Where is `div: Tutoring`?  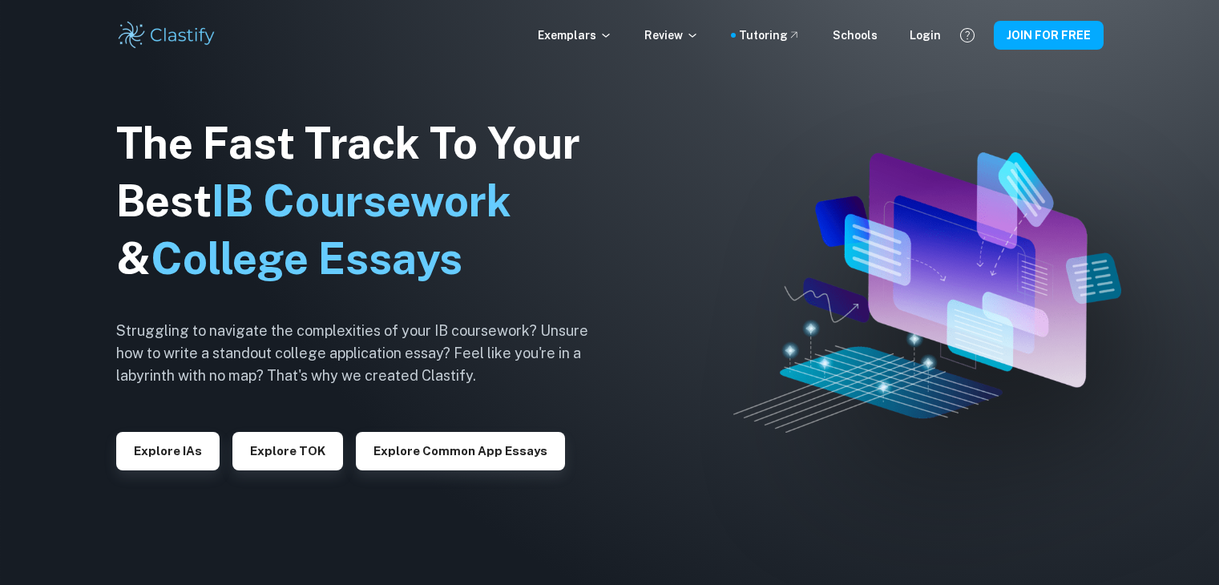 div: Tutoring is located at coordinates (769, 35).